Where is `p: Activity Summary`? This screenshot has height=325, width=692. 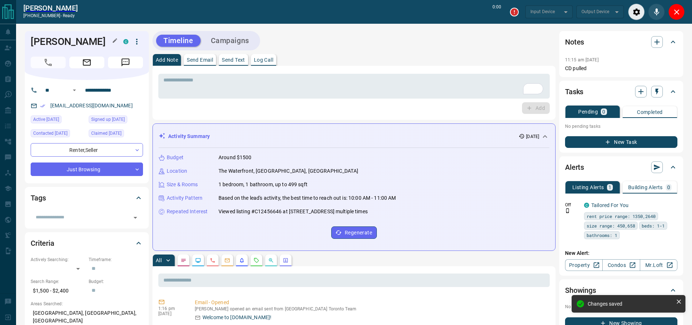
p: Activity Summary is located at coordinates (189, 136).